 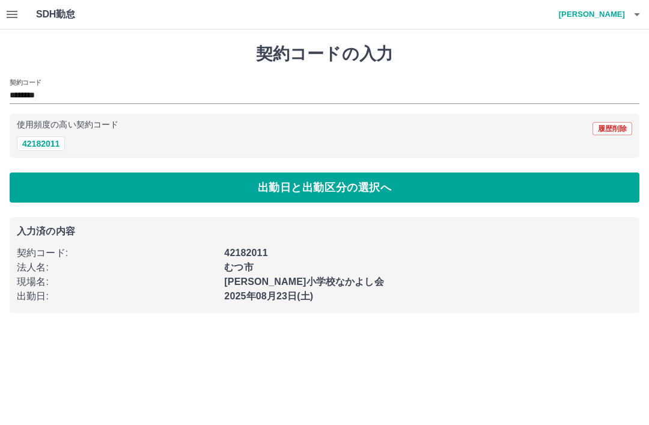 What do you see at coordinates (246, 252) in the screenshot?
I see `b: 42182011` at bounding box center [246, 252].